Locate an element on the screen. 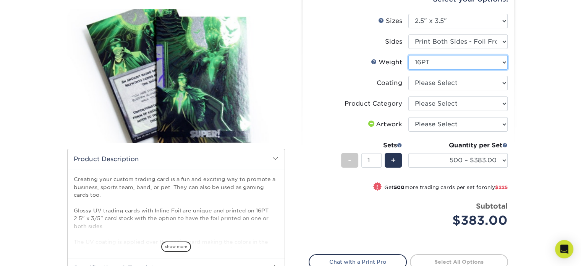 Image resolution: width=581 pixels, height=266 pixels. span: only is located at coordinates (496, 187).